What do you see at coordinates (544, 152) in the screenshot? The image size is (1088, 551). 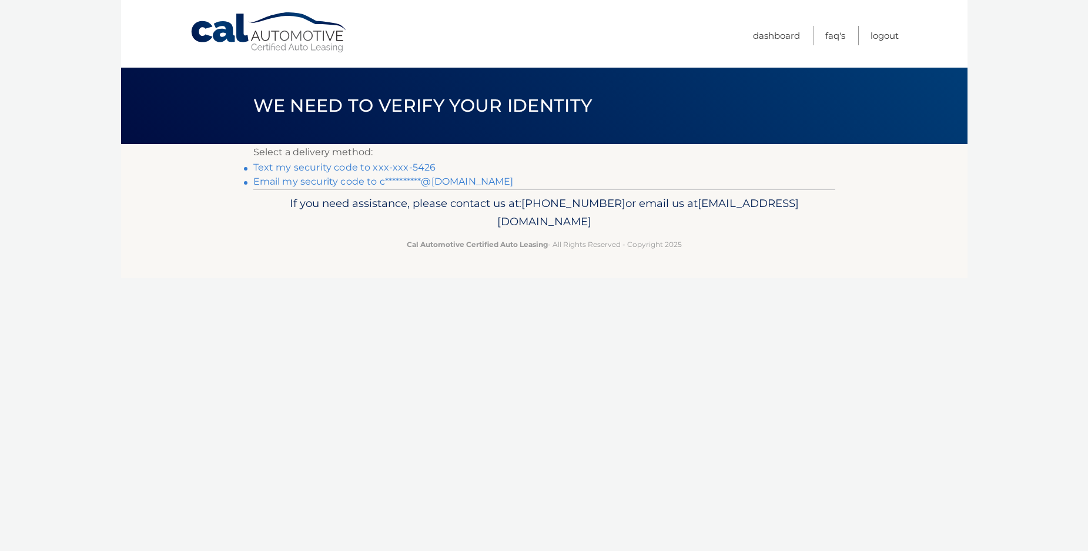 I see `p: Select a delivery method:` at bounding box center [544, 152].